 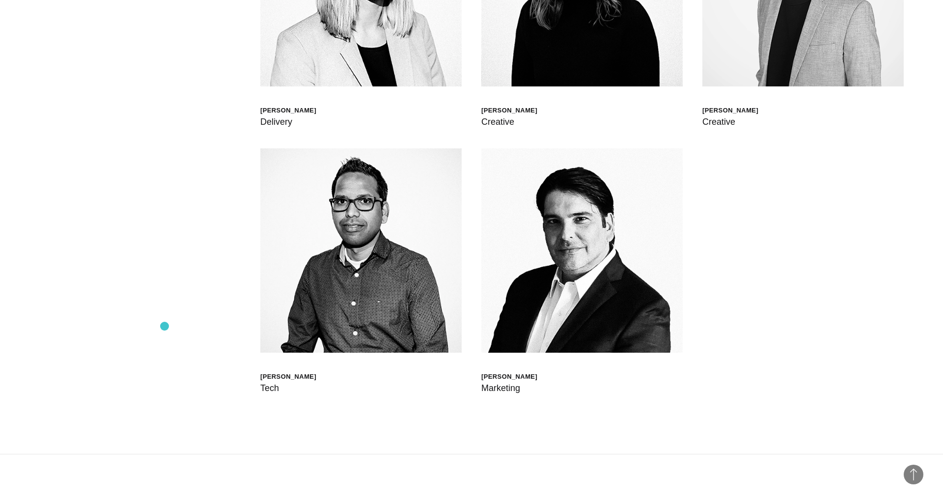 I want to click on img: Santhana Krishnan, so click(x=361, y=251).